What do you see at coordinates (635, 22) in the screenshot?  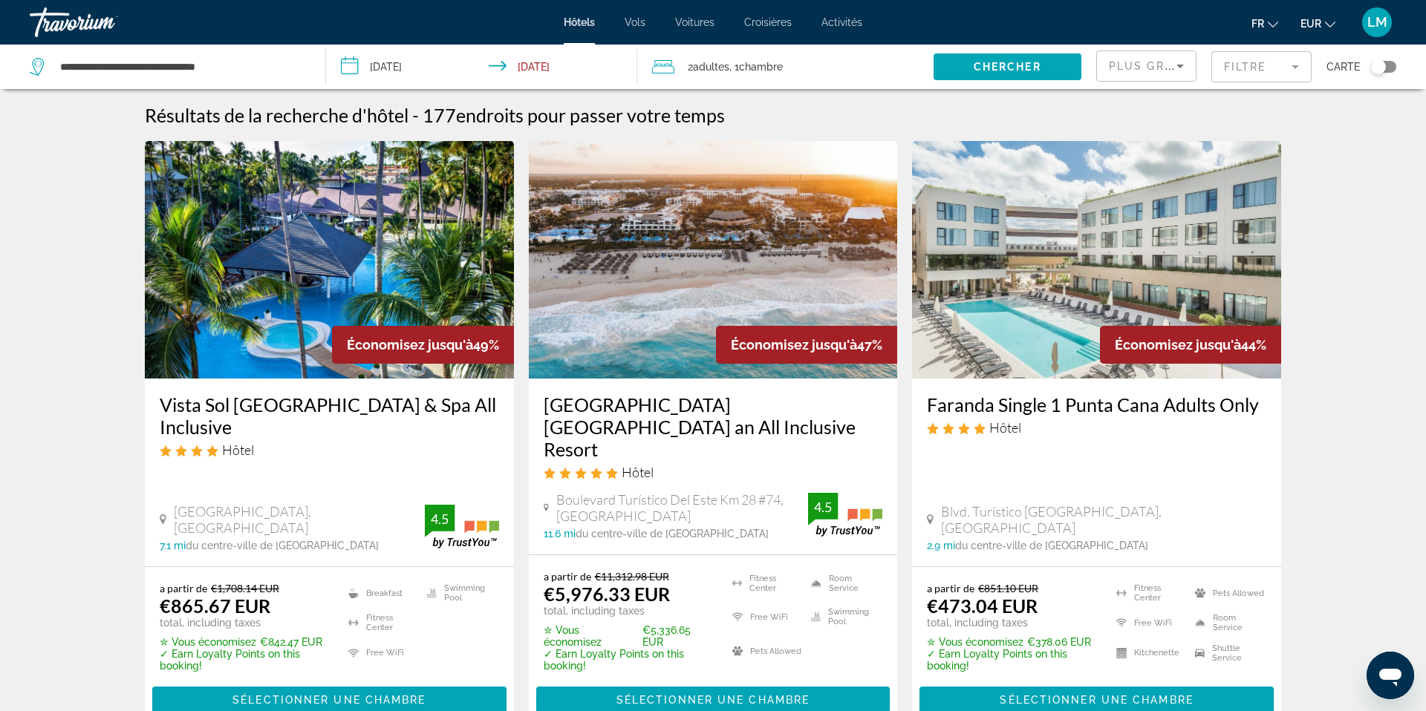 I see `a: Vols` at bounding box center [635, 22].